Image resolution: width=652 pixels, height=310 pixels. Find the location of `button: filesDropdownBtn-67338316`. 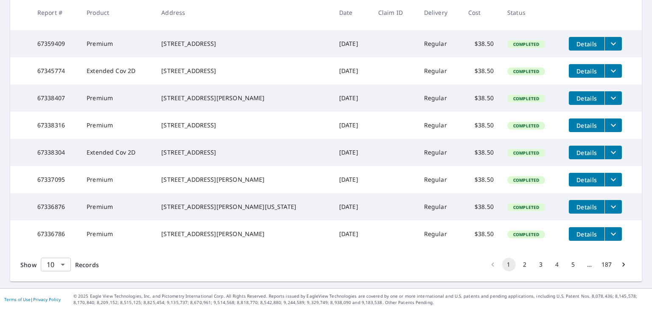

button: filesDropdownBtn-67338316 is located at coordinates (613, 125).